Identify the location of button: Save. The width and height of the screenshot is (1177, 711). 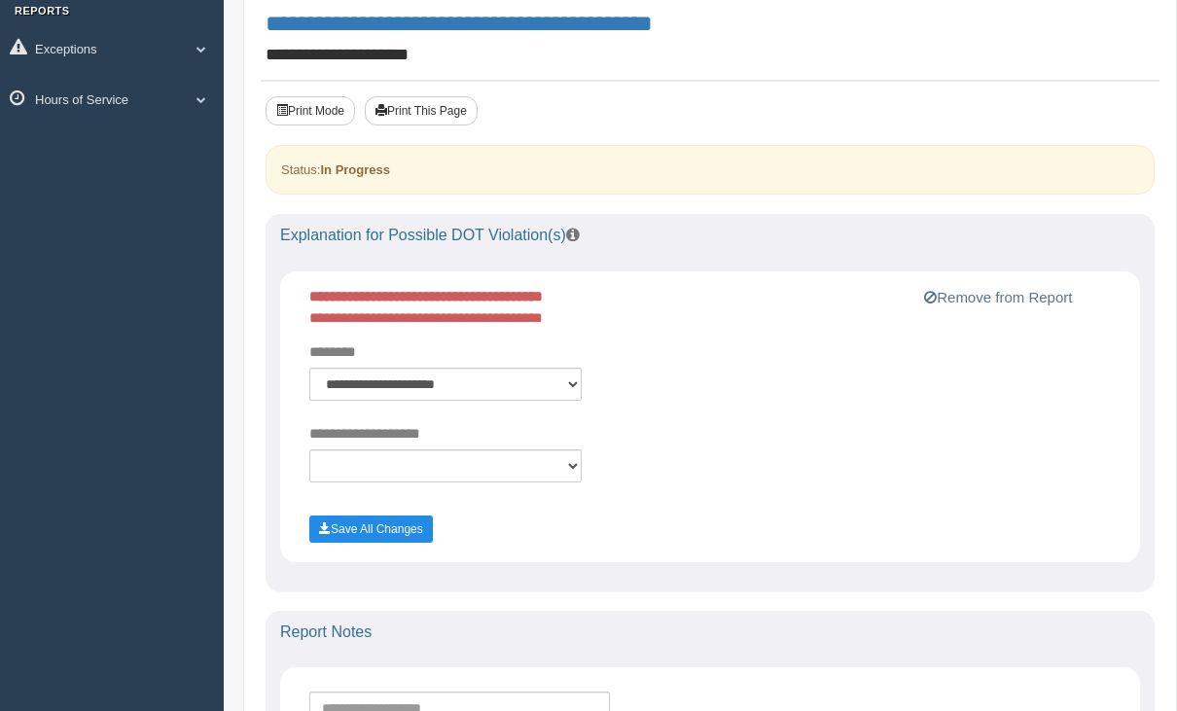
(371, 529).